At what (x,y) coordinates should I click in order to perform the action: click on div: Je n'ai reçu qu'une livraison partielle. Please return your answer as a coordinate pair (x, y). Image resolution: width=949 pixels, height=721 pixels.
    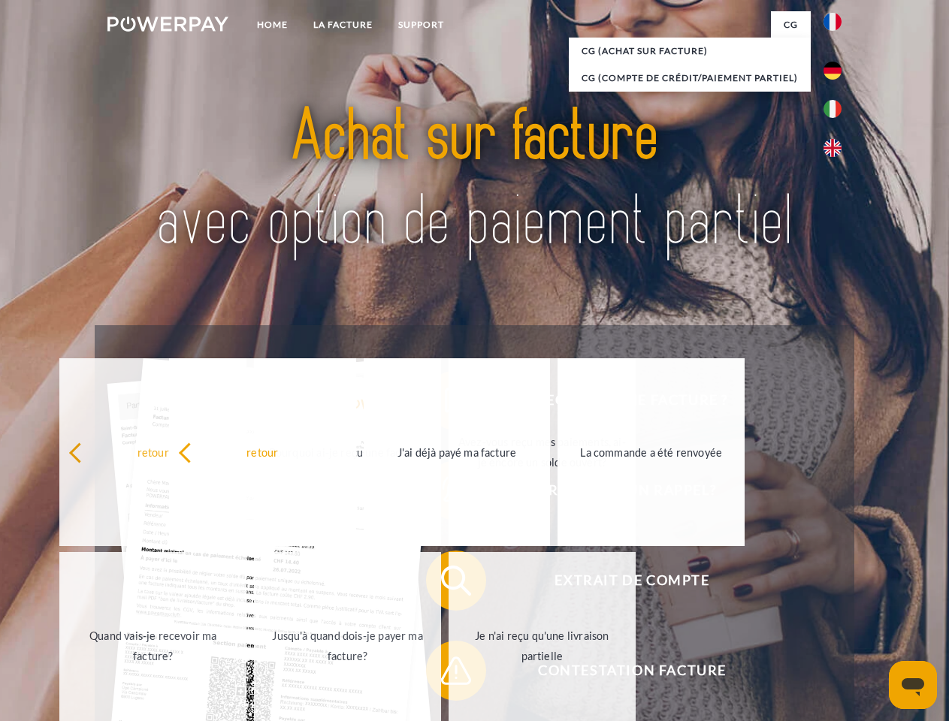
    Looking at the image, I should click on (542, 646).